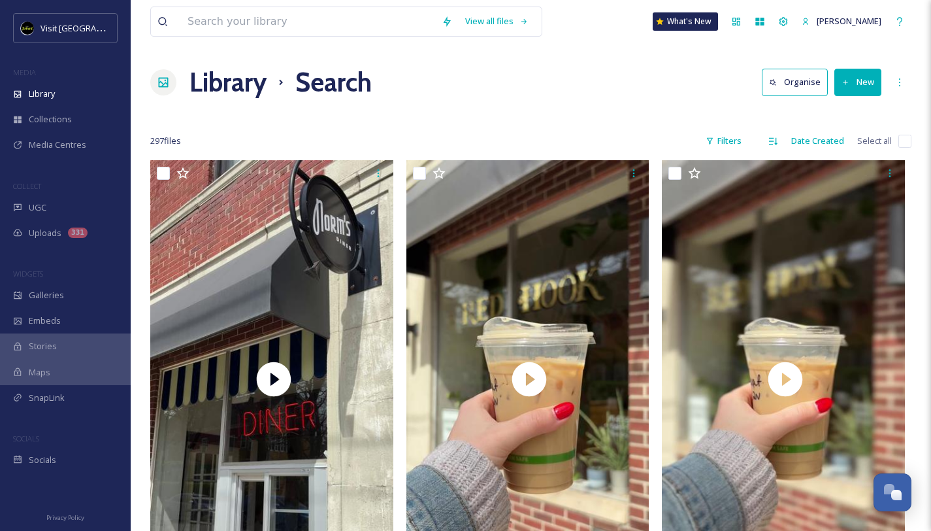 The image size is (931, 531). I want to click on span: Library, so click(42, 93).